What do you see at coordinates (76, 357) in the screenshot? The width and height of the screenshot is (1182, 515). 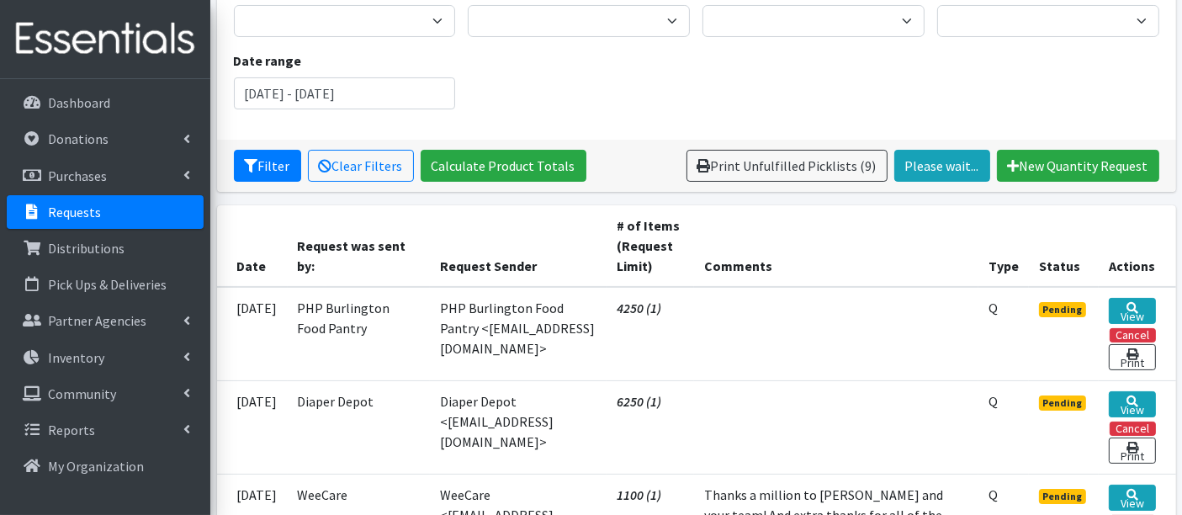 I see `p: Inventory` at bounding box center [76, 357].